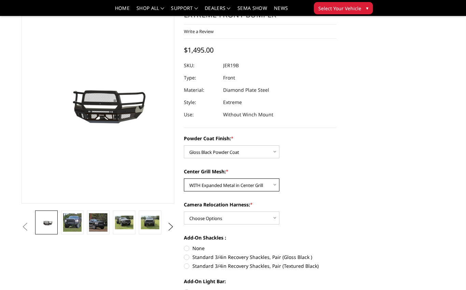  Describe the element at coordinates (260, 138) in the screenshot. I see `label: Powder Coat Finish:` at that location.